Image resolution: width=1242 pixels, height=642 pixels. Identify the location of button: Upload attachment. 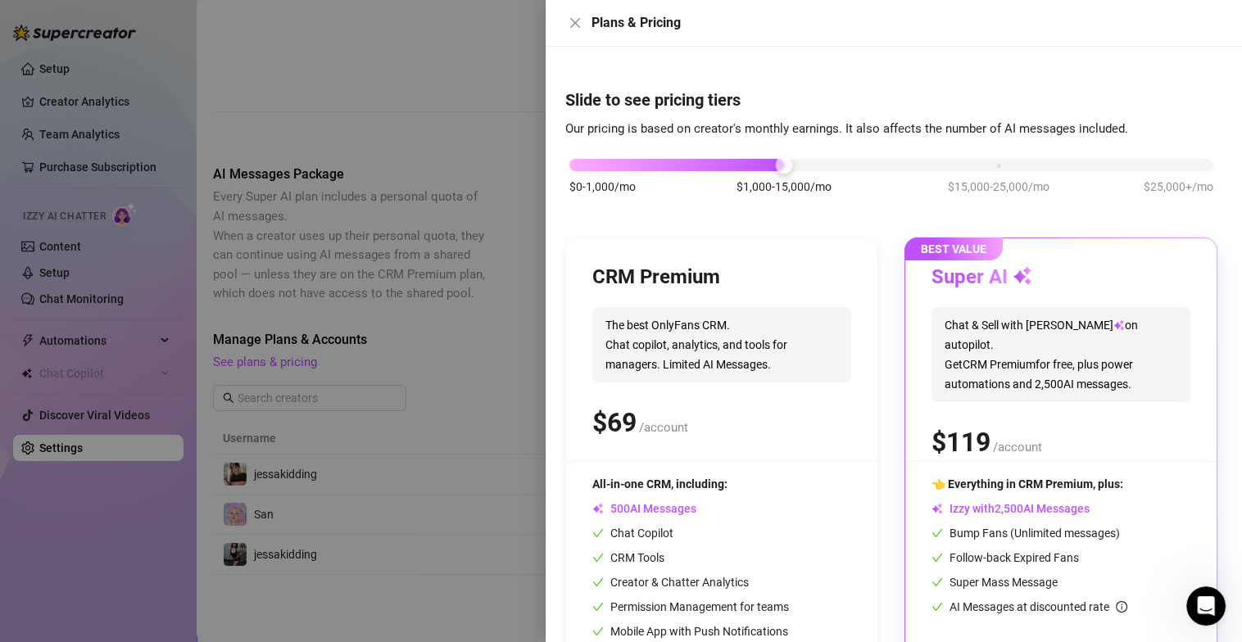
(84, 523).